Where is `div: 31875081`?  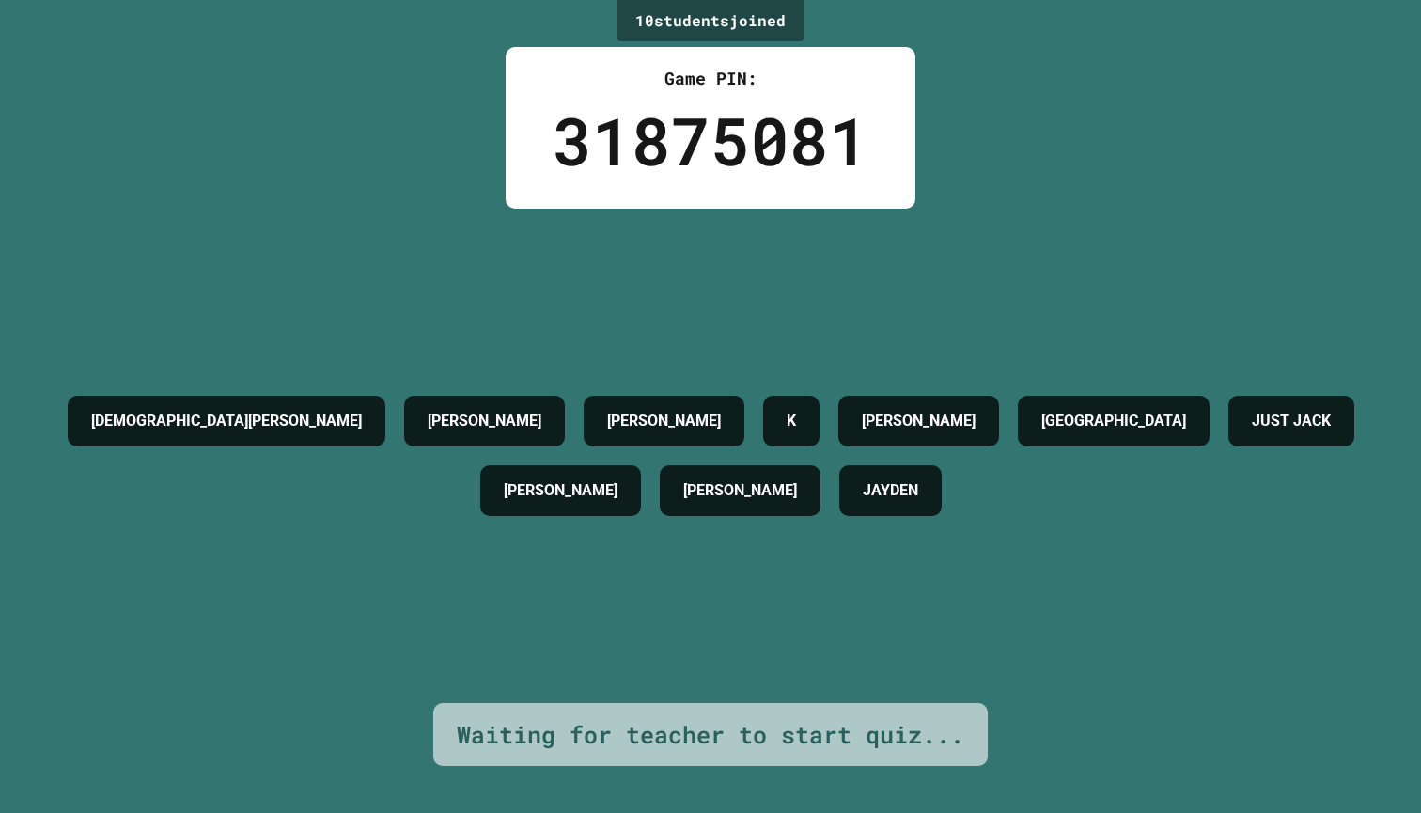 div: 31875081 is located at coordinates (710, 140).